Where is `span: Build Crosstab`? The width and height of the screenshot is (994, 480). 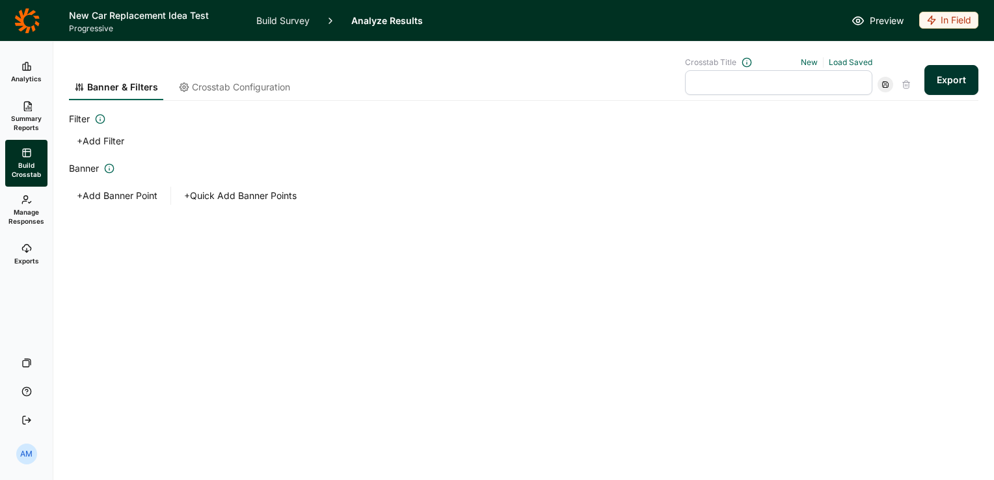 span: Build Crosstab is located at coordinates (26, 170).